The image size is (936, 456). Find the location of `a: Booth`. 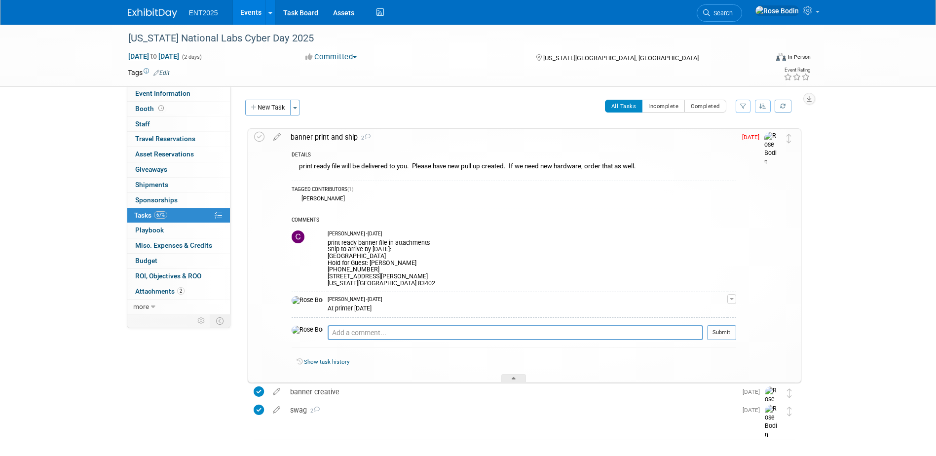

a: Booth is located at coordinates (179, 109).